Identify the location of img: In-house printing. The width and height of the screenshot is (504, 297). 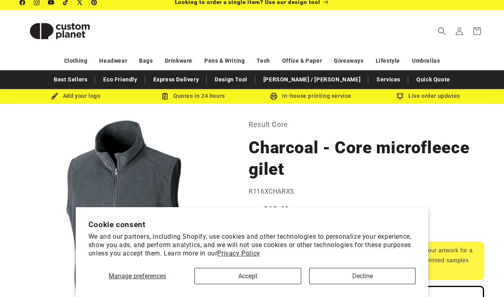
(274, 96).